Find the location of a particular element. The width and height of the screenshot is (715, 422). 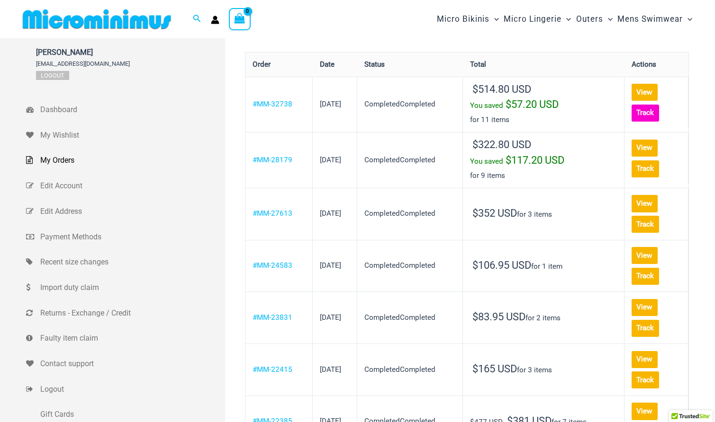

span: Import duty claim is located at coordinates (131, 288).